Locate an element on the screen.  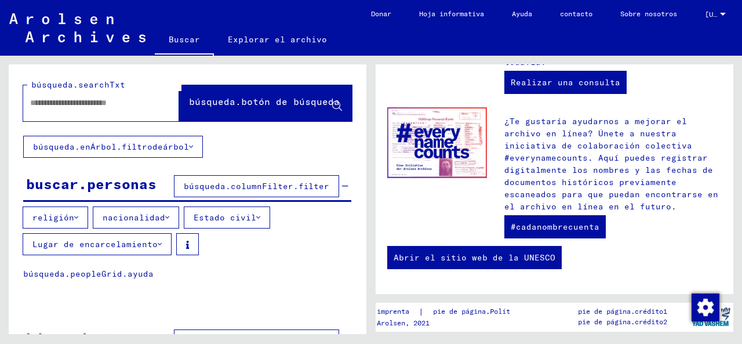
button: búsqueda.enÁrbol.filtrodeárbol is located at coordinates (113, 147).